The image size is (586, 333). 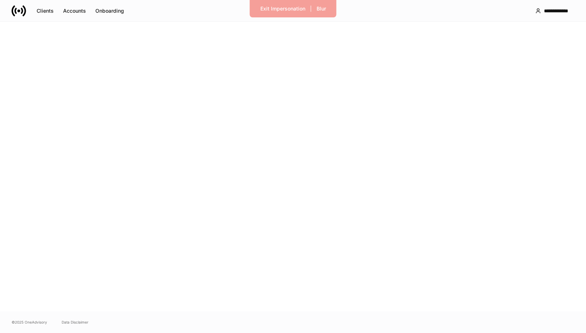 I want to click on div: Exit Impersonation, so click(x=283, y=9).